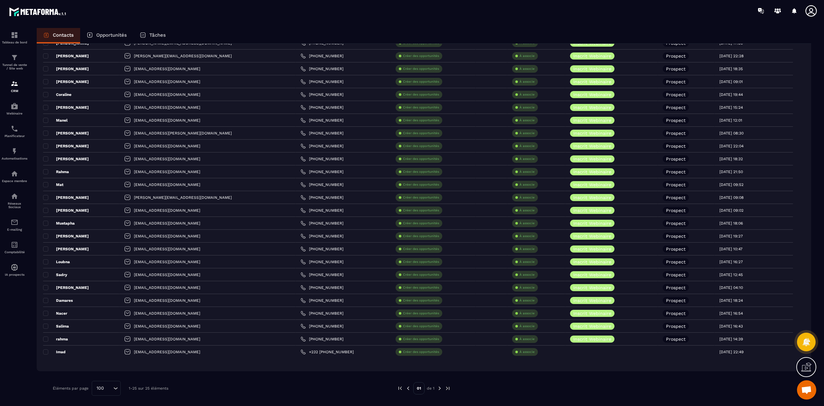 This screenshot has width=824, height=406. I want to click on span: 100, so click(100, 388).